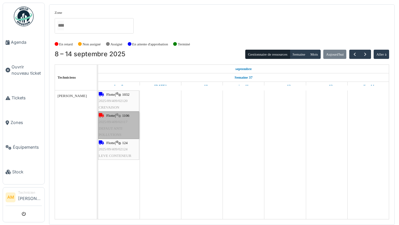 This screenshot has width=399, height=225. I want to click on a: Stock, so click(24, 172).